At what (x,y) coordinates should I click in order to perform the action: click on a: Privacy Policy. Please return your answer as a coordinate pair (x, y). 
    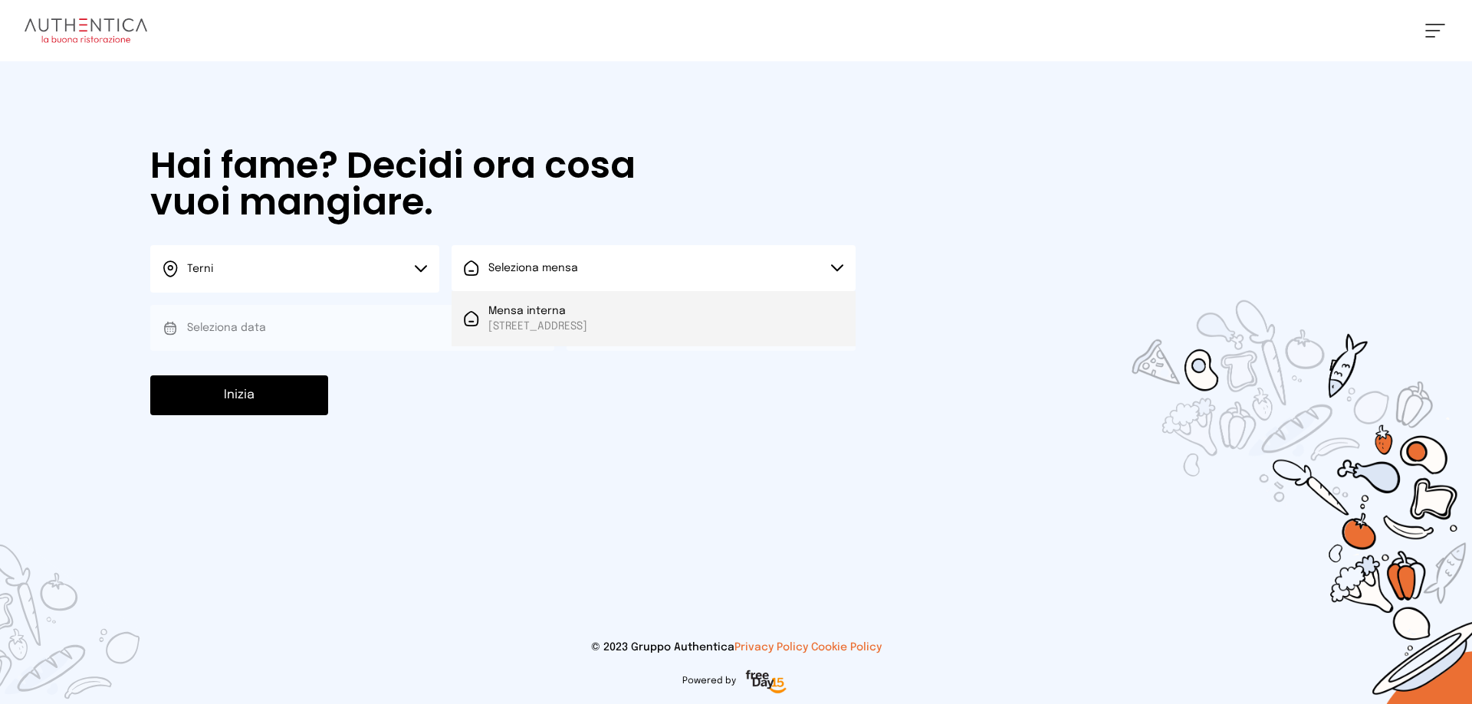
    Looking at the image, I should click on (771, 648).